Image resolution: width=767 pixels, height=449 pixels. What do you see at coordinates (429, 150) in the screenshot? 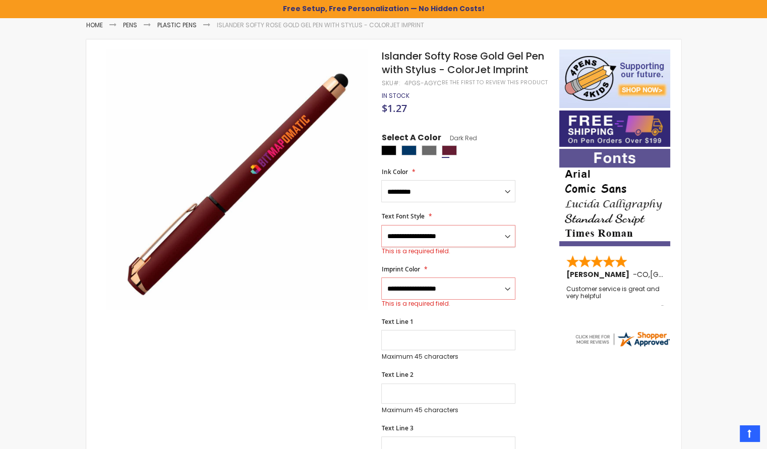
I see `div: Grey` at bounding box center [429, 150].